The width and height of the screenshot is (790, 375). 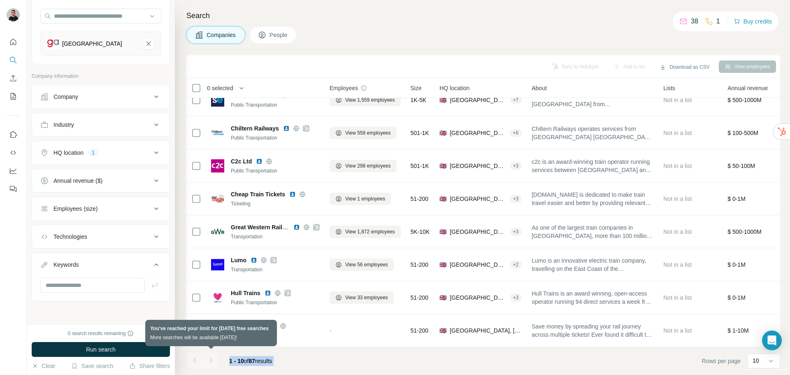 I want to click on img: Logo of Southeastern, so click(x=218, y=100).